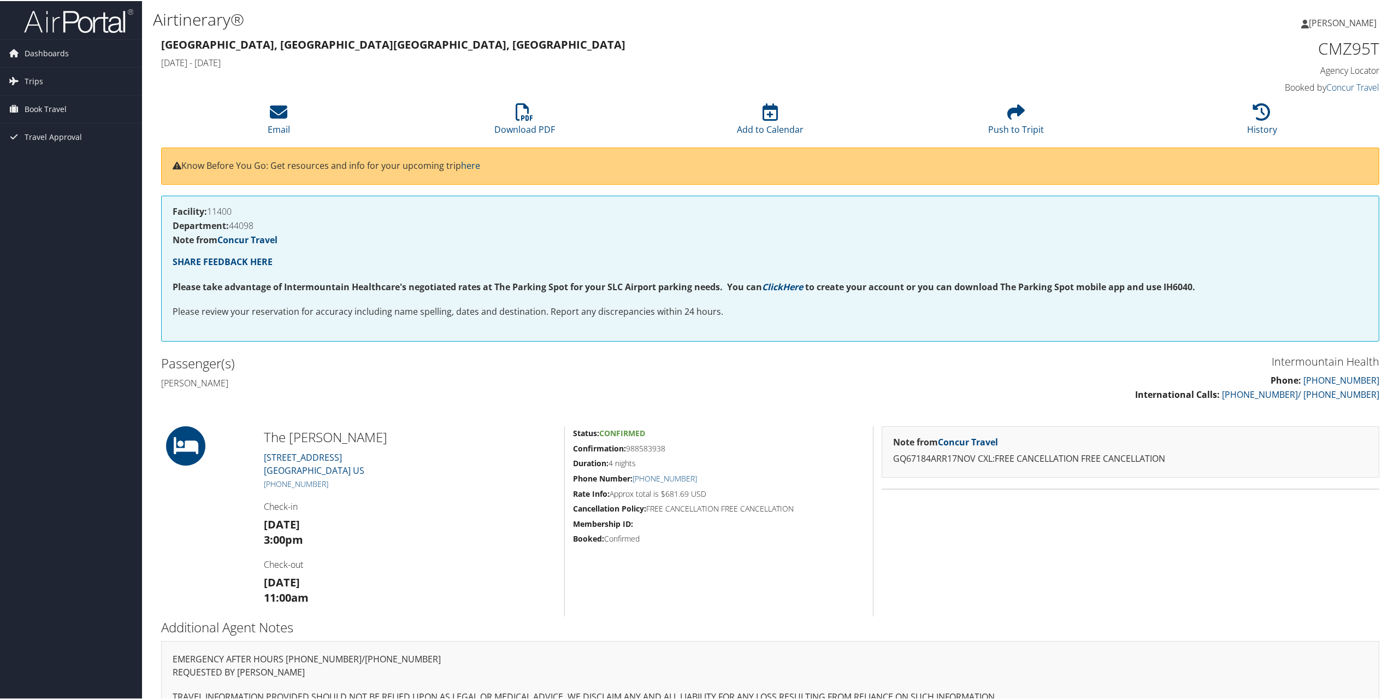 The width and height of the screenshot is (1394, 699). What do you see at coordinates (525, 121) in the screenshot?
I see `a: Download PDF` at bounding box center [525, 121].